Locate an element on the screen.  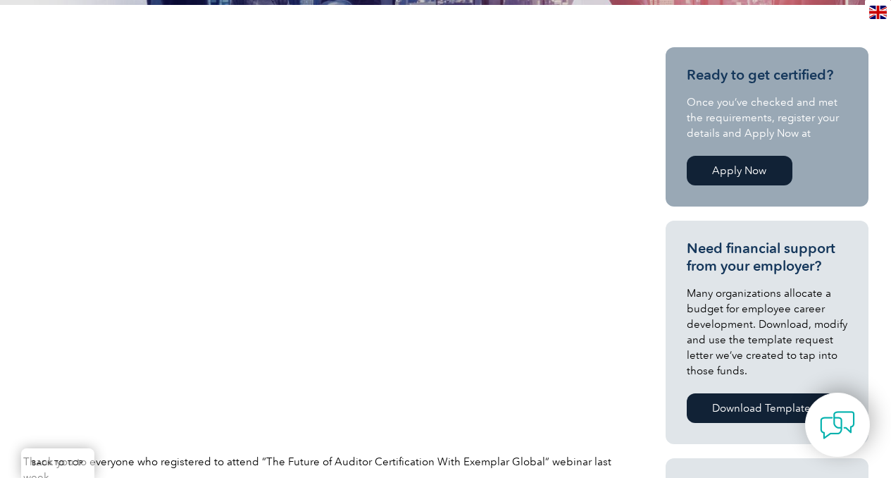
h3: Ready to get certified? is located at coordinates (767, 75).